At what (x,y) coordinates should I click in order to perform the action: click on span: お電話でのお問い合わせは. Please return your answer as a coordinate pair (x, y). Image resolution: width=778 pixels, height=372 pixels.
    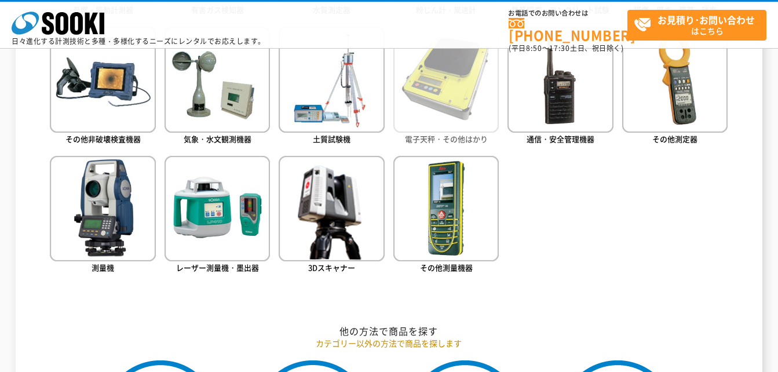
    Looking at the image, I should click on (567, 13).